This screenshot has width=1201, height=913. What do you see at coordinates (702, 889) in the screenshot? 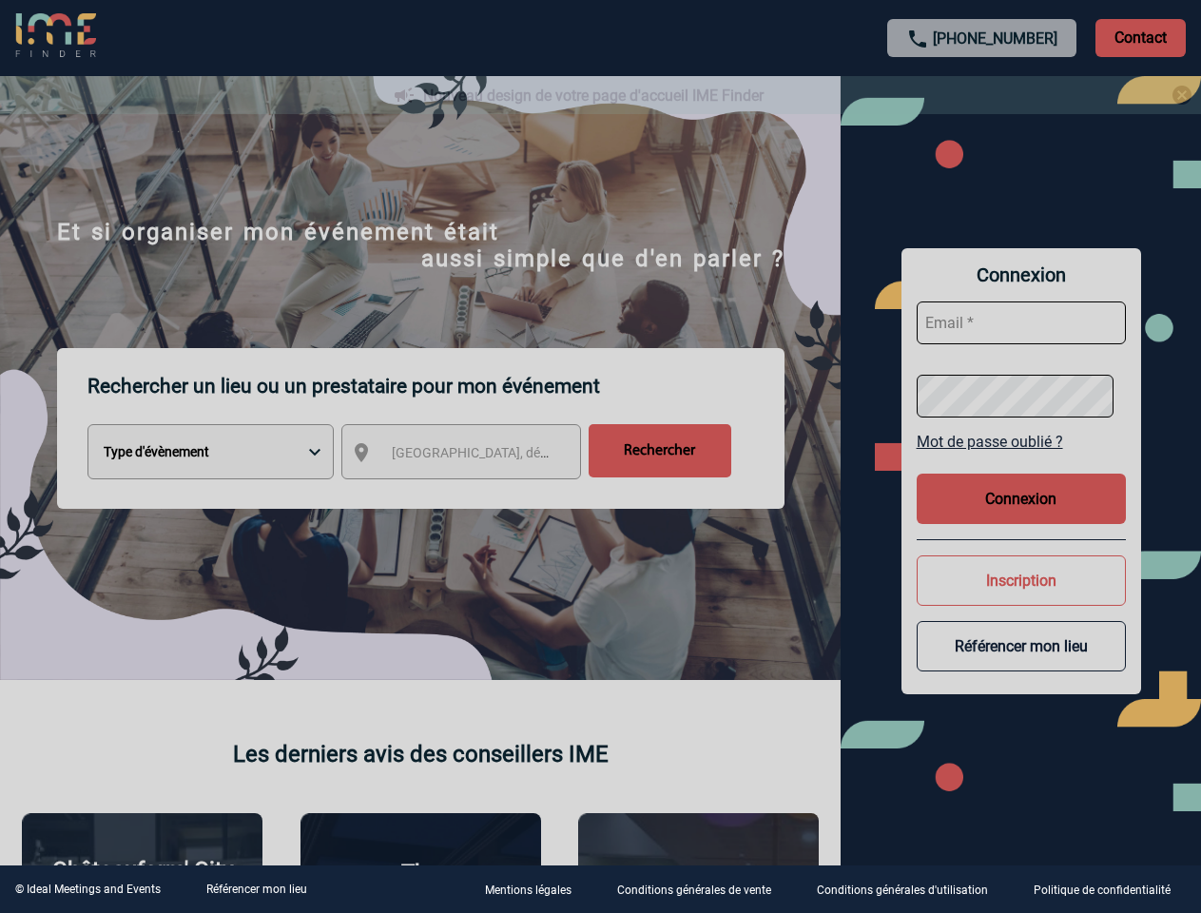
I see `a: Conditions générales de vente` at bounding box center [702, 889].